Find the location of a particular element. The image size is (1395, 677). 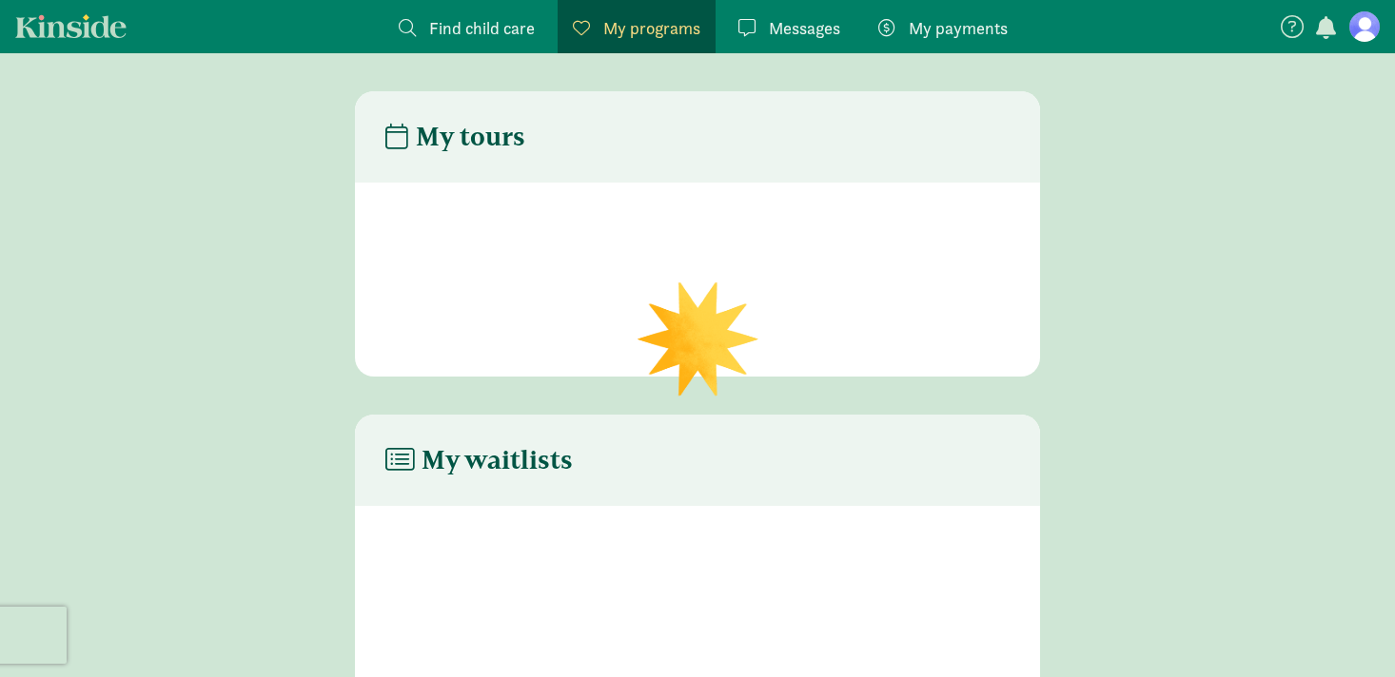

h4: My waitlists is located at coordinates (479, 460).